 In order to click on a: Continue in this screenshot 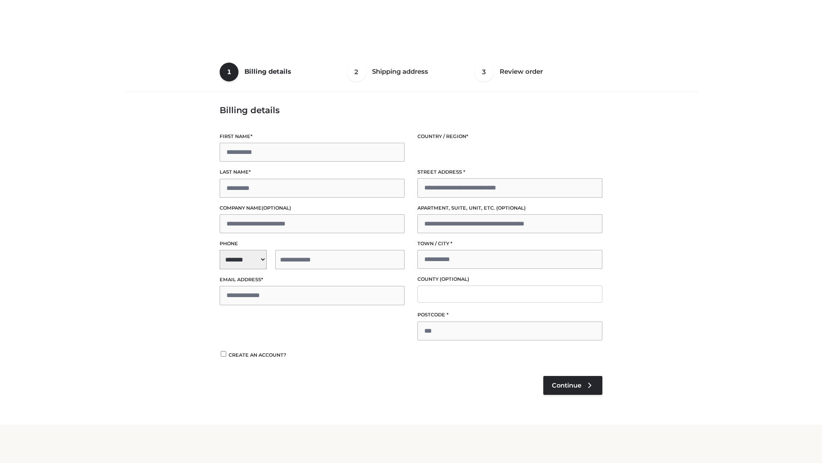, I will do `click(573, 385)`.